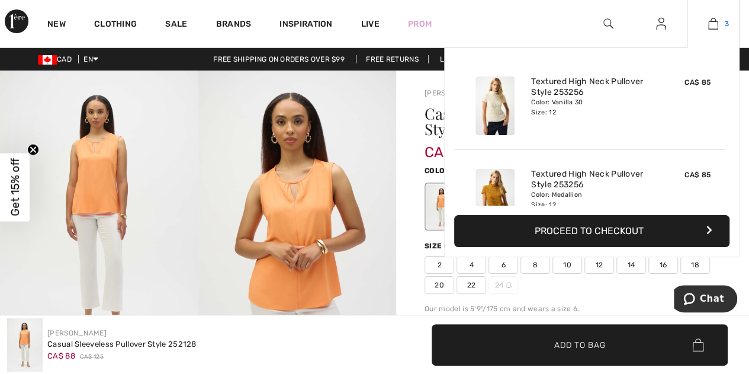  I want to click on img: Casual Sleeveless Pullover Style 252128, so click(25, 345).